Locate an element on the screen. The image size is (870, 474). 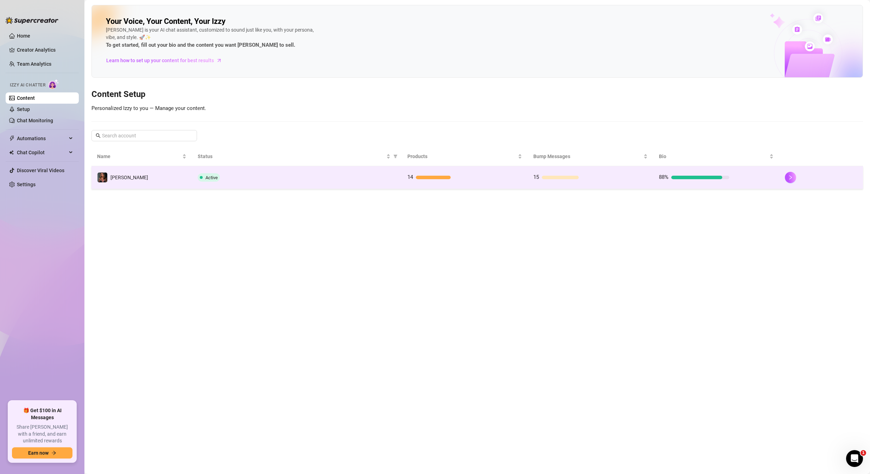
a: Content is located at coordinates (26, 98).